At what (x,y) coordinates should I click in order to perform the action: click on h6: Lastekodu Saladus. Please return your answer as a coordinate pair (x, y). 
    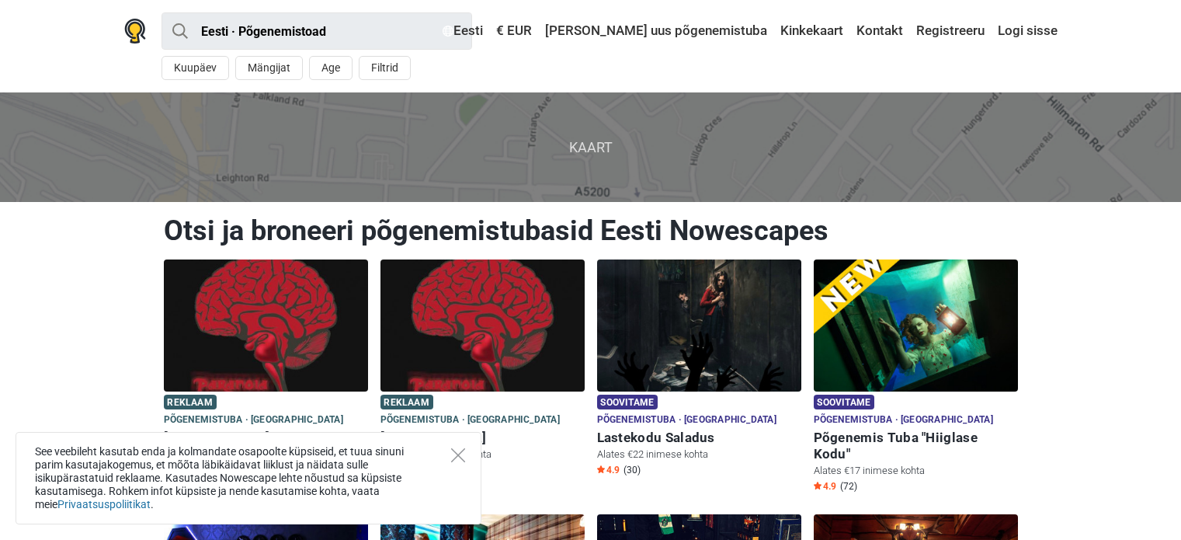
    Looking at the image, I should click on (699, 437).